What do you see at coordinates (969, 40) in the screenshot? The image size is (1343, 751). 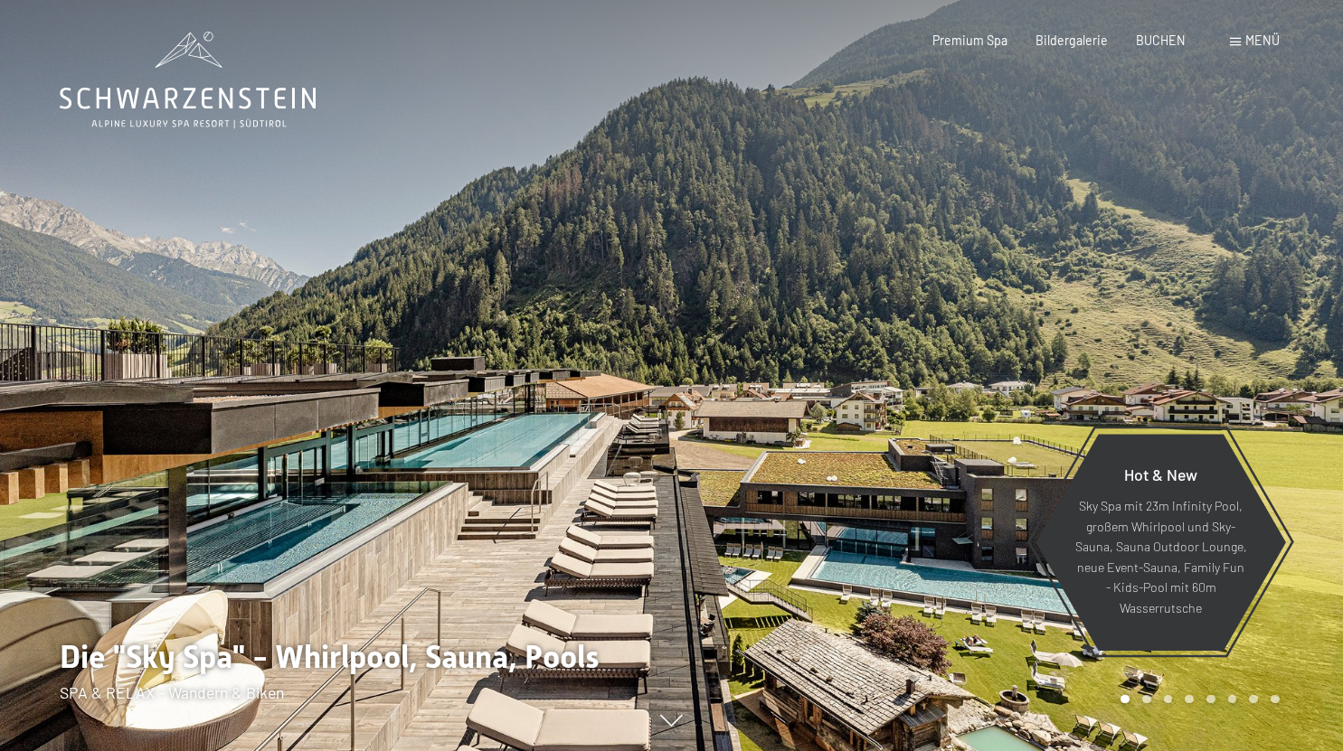 I see `span: Premium Spa` at bounding box center [969, 40].